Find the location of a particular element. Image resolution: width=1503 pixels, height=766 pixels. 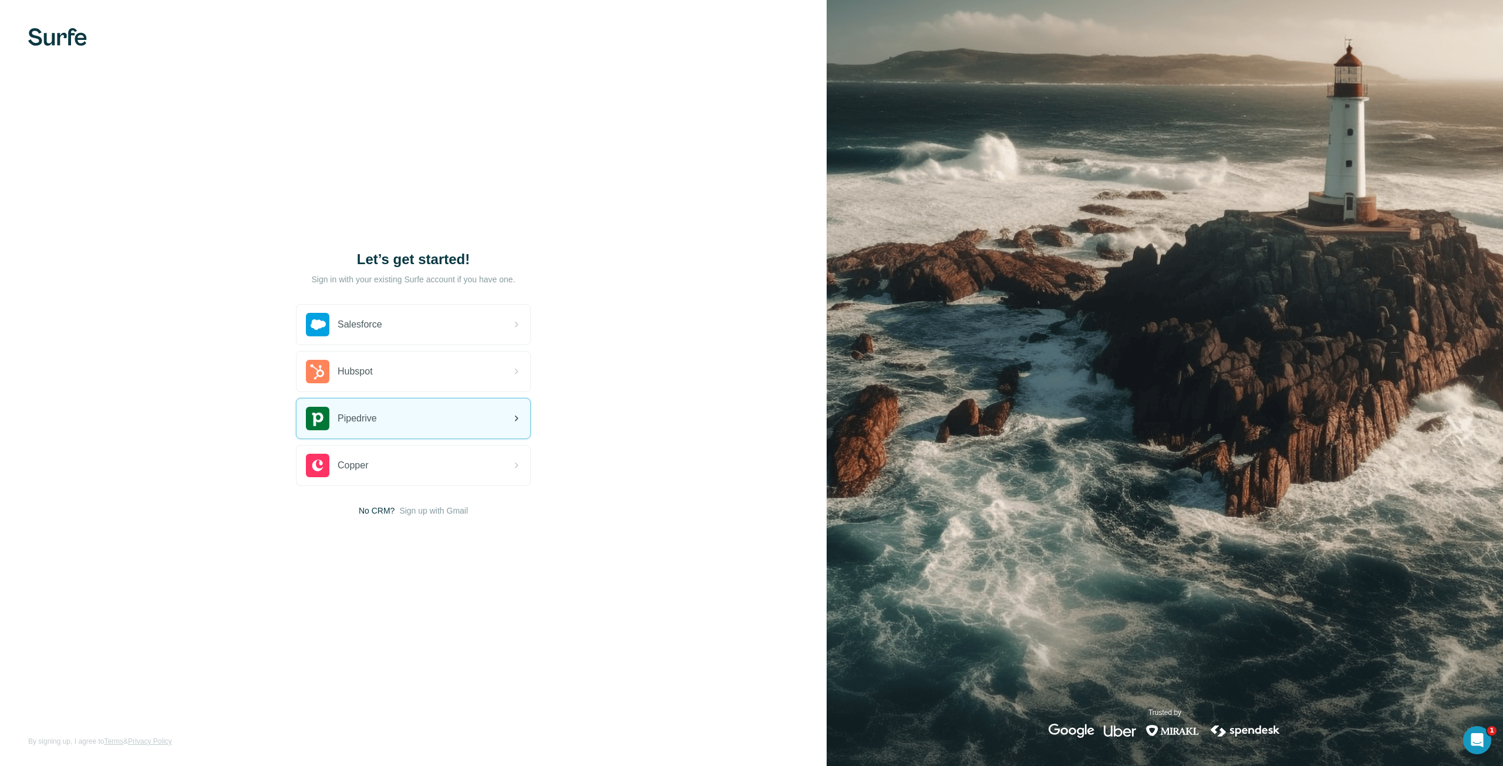

p: Sign in with your existing Surfe account if you have one. is located at coordinates (413, 279).